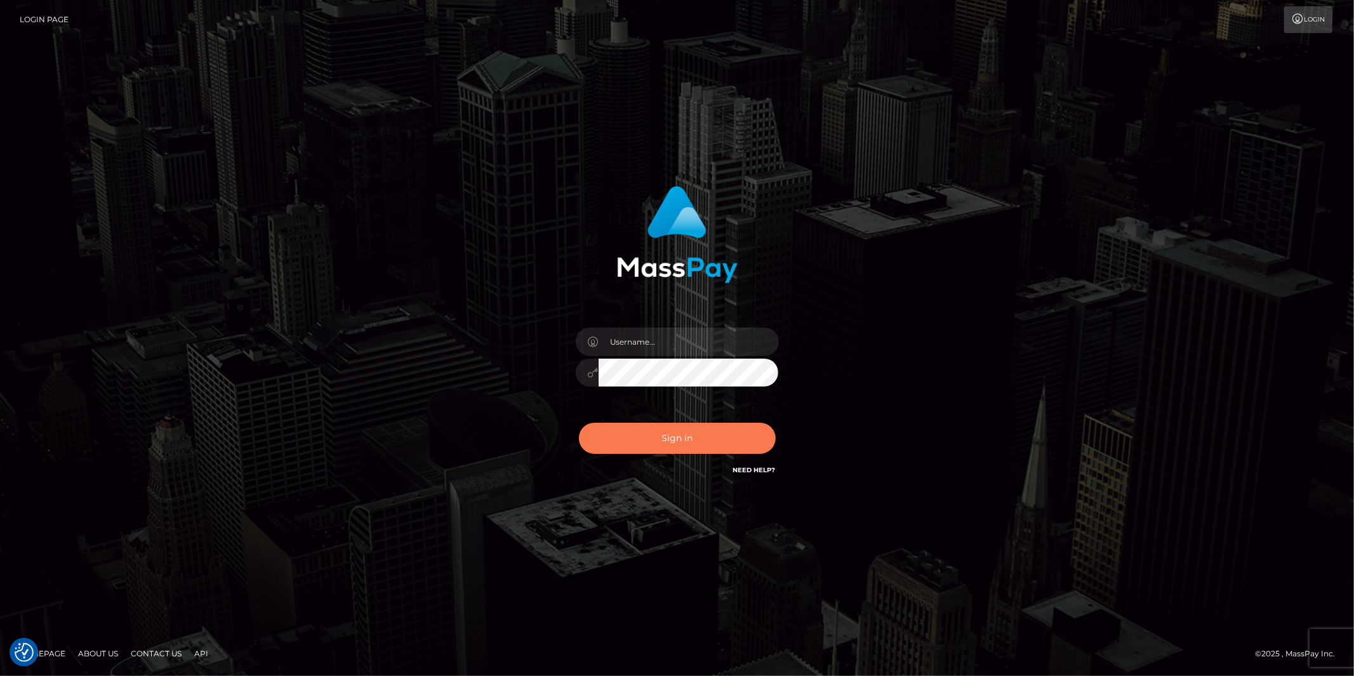  Describe the element at coordinates (677, 438) in the screenshot. I see `button: Sign in` at that location.